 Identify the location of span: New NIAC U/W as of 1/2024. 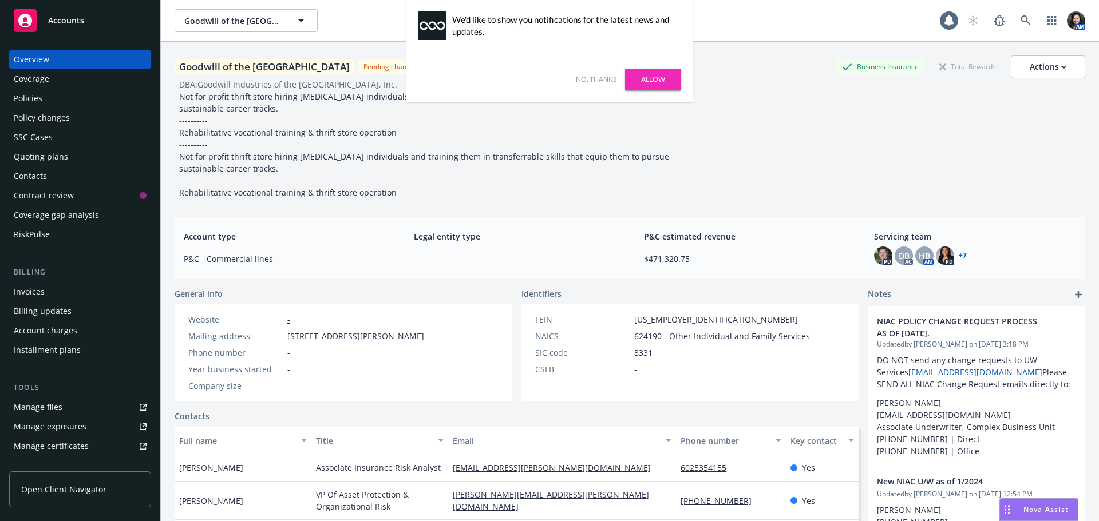
(961, 481).